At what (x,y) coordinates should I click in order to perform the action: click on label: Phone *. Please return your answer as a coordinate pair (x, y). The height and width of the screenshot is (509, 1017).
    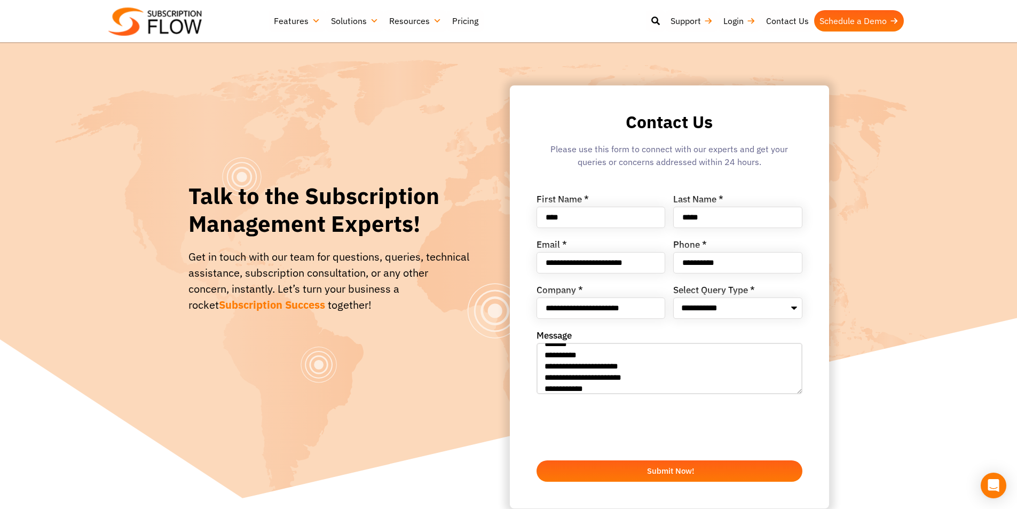
    Looking at the image, I should click on (690, 246).